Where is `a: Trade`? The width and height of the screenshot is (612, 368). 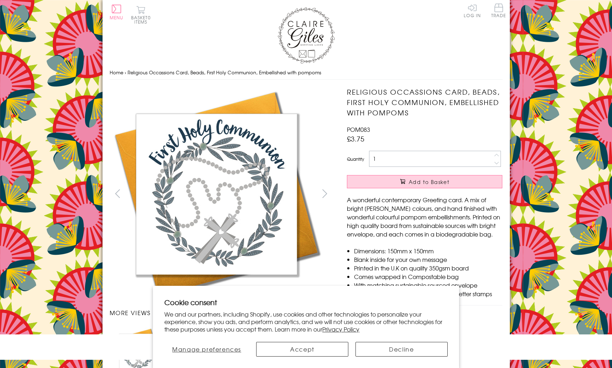
a: Trade is located at coordinates (499, 11).